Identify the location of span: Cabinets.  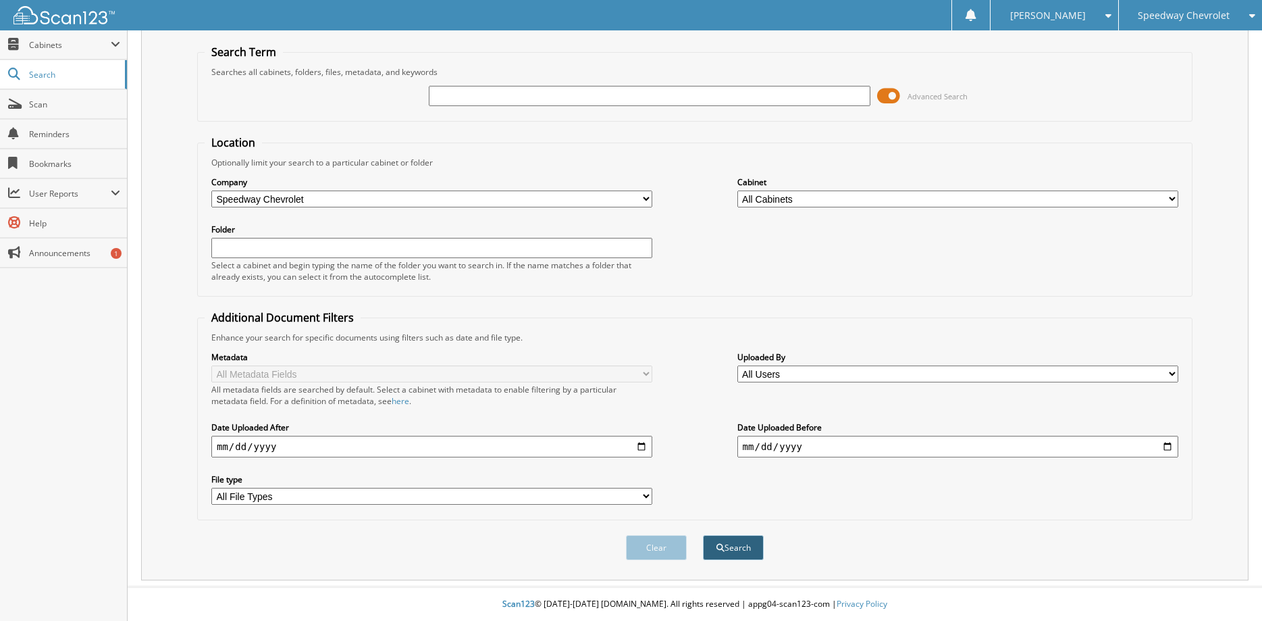
(70, 45).